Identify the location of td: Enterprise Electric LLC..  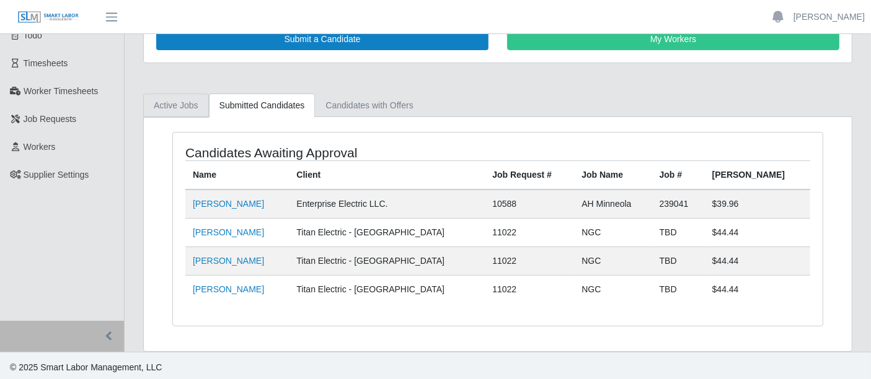
(387, 204).